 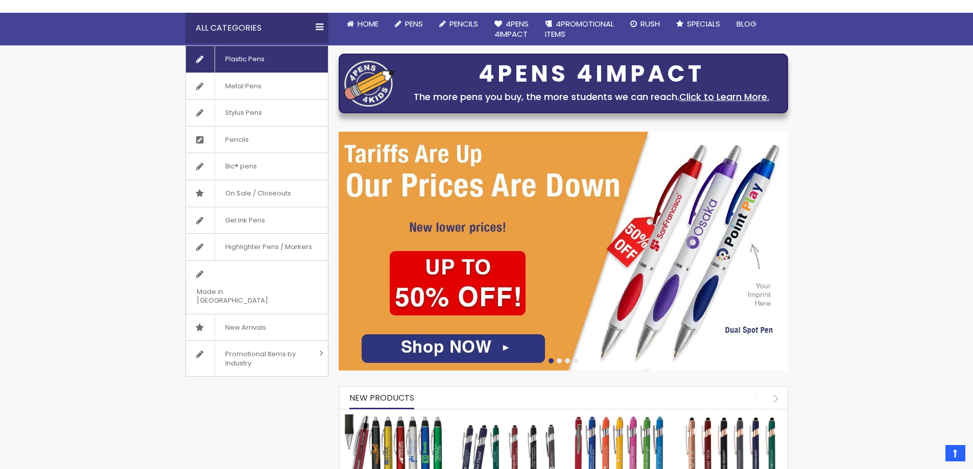 What do you see at coordinates (414, 23) in the screenshot?
I see `span: Pens` at bounding box center [414, 23].